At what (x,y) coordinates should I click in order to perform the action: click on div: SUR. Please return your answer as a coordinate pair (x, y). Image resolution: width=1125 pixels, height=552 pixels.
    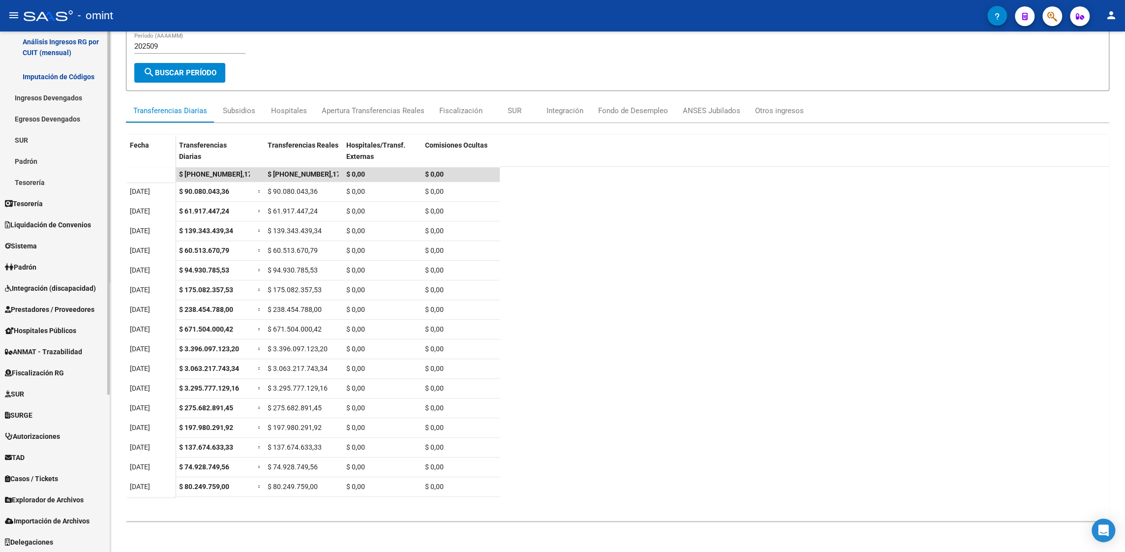
    Looking at the image, I should click on (514, 111).